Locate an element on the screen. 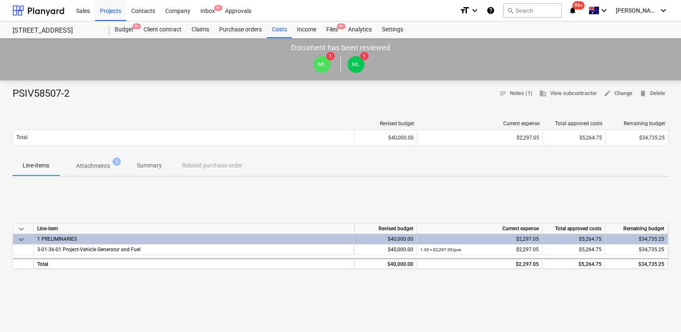 This screenshot has width=681, height=332. div: Claims is located at coordinates (200, 30).